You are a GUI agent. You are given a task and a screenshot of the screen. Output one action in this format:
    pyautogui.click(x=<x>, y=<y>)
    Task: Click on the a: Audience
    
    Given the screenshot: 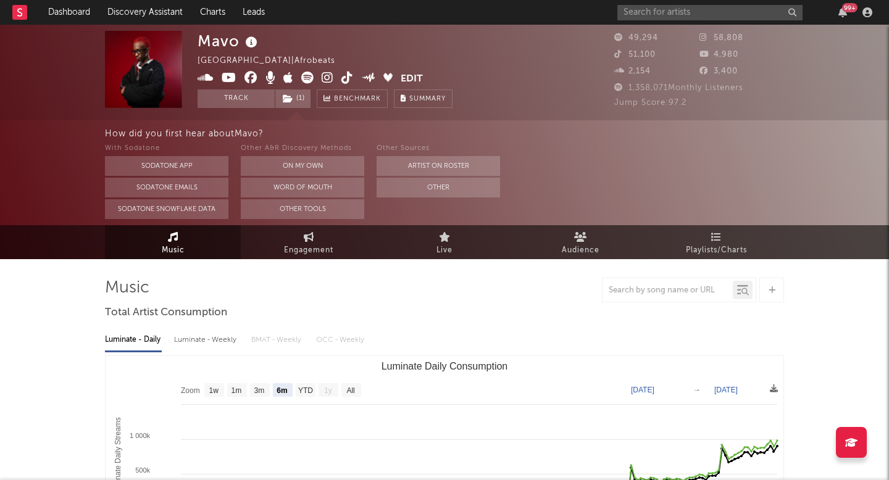 What is the action you would take?
    pyautogui.click(x=580, y=242)
    